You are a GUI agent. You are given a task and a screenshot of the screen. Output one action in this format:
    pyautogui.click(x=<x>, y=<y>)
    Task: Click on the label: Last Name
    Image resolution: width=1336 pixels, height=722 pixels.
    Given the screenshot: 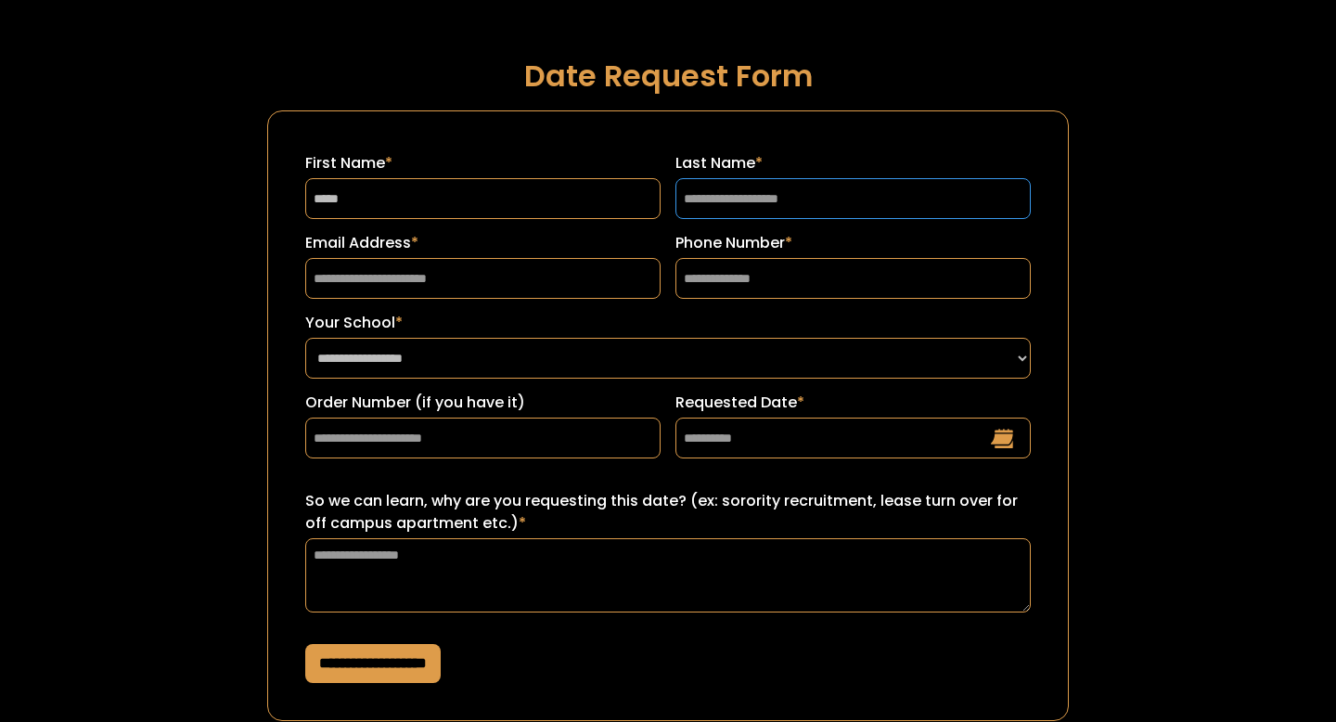 What is the action you would take?
    pyautogui.click(x=852, y=163)
    